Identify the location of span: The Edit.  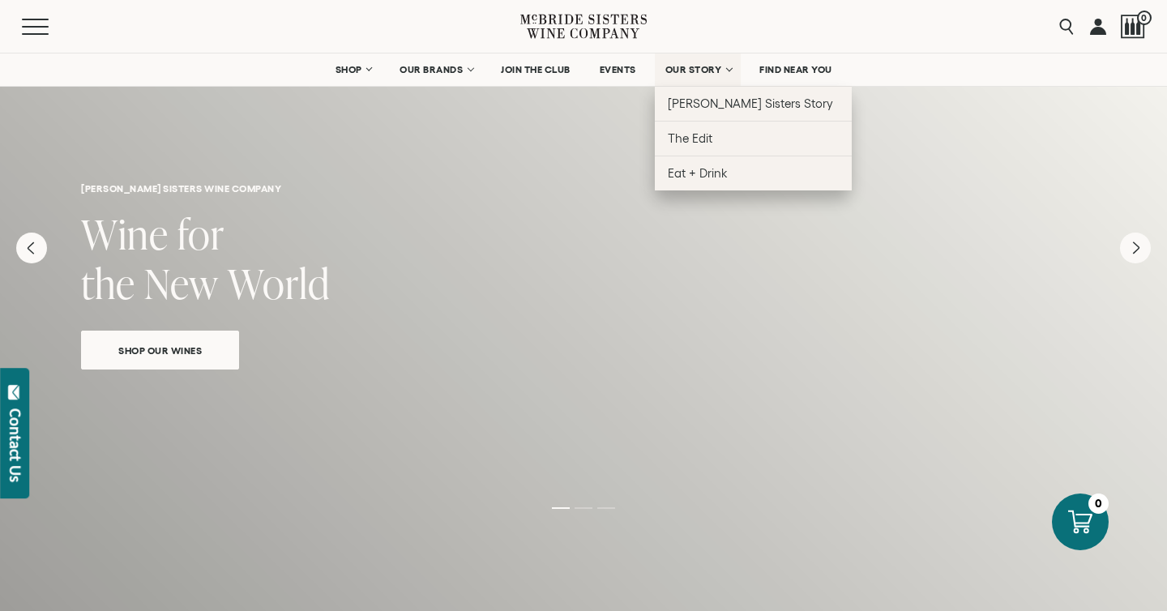
(689, 138).